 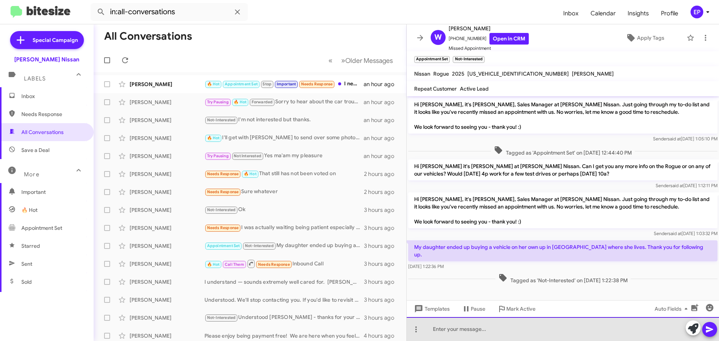 What do you see at coordinates (234, 264) in the screenshot?
I see `span: Call Them` at bounding box center [234, 264].